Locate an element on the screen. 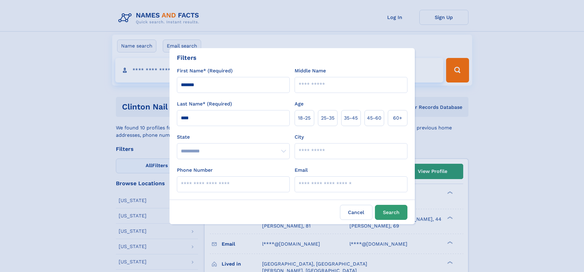 Image resolution: width=584 pixels, height=272 pixels. span: 60+ is located at coordinates (398, 118).